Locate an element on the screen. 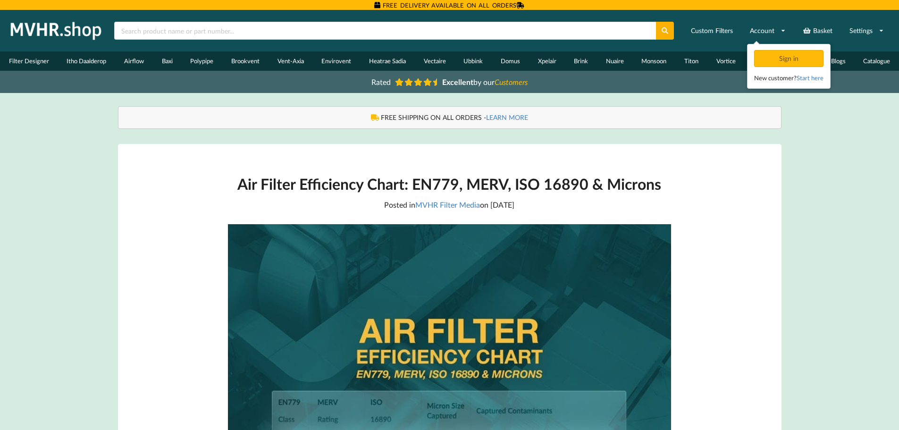 The height and width of the screenshot is (430, 899). a: Catalogue is located at coordinates (877, 61).